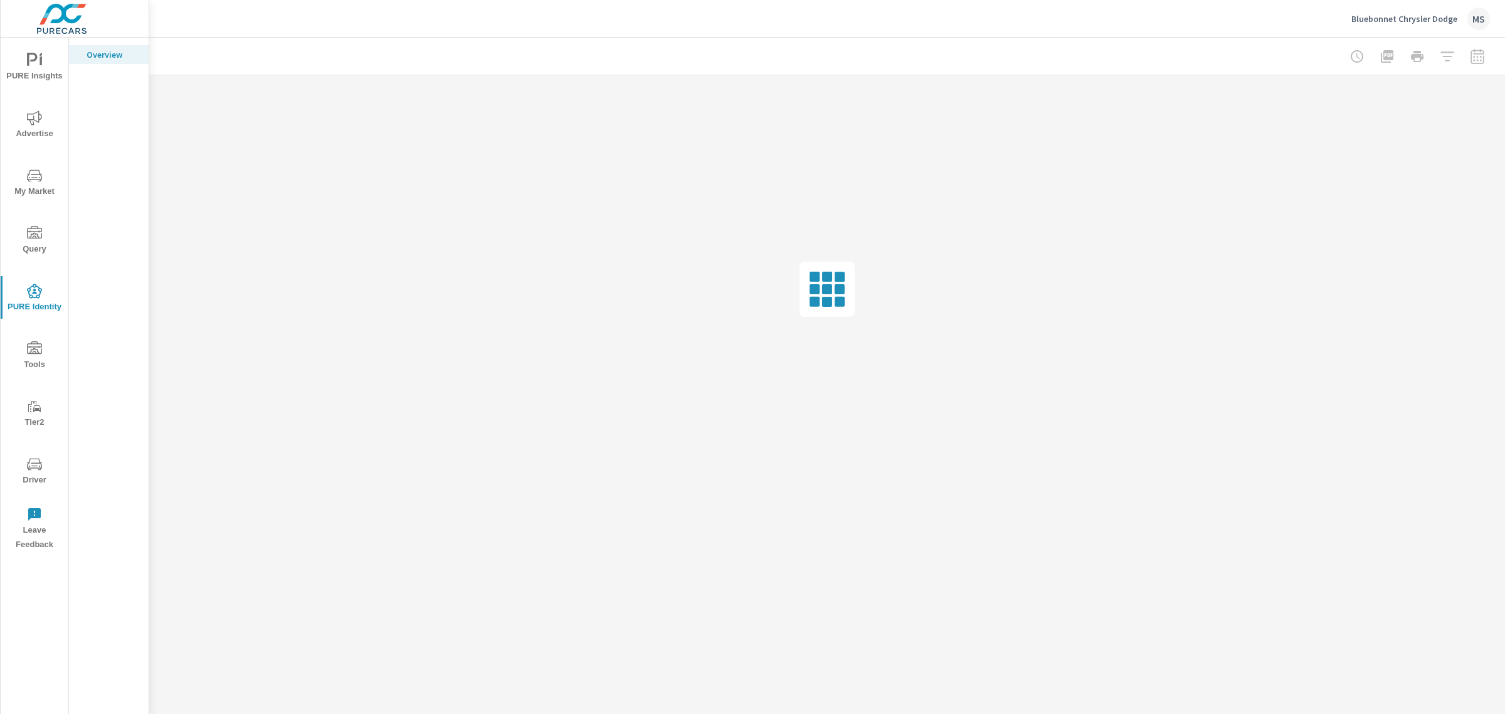 The height and width of the screenshot is (714, 1505). What do you see at coordinates (34, 297) in the screenshot?
I see `div: nav menu` at bounding box center [34, 297].